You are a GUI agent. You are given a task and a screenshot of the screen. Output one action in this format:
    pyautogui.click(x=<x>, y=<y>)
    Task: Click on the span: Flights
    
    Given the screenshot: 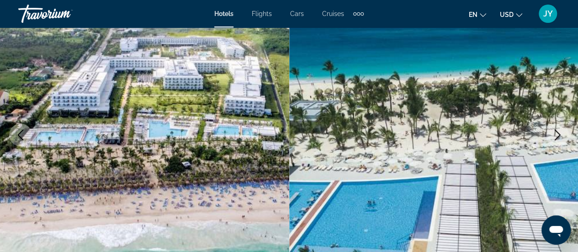 What is the action you would take?
    pyautogui.click(x=262, y=14)
    